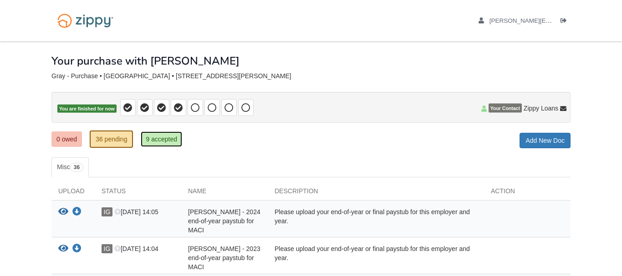  I want to click on a: Download Ivan Gray - 2024 end-of-year paystub for MACI, so click(77, 213).